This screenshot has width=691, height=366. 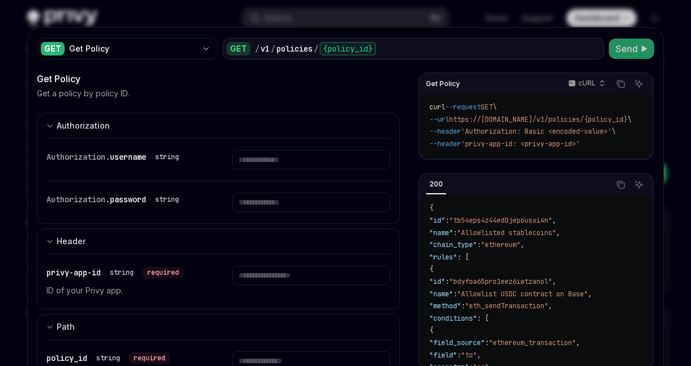 I want to click on span: "ethereum", so click(x=501, y=245).